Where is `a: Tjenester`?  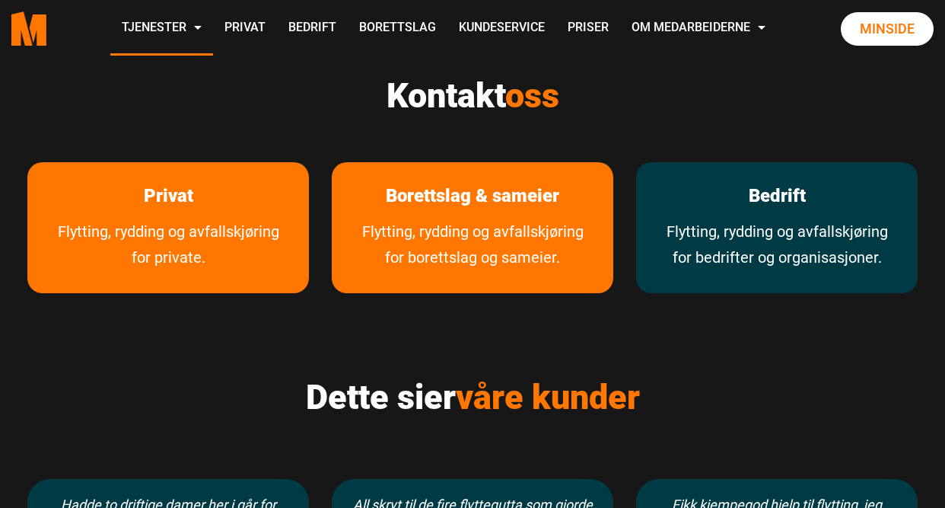
a: Tjenester is located at coordinates (161, 28).